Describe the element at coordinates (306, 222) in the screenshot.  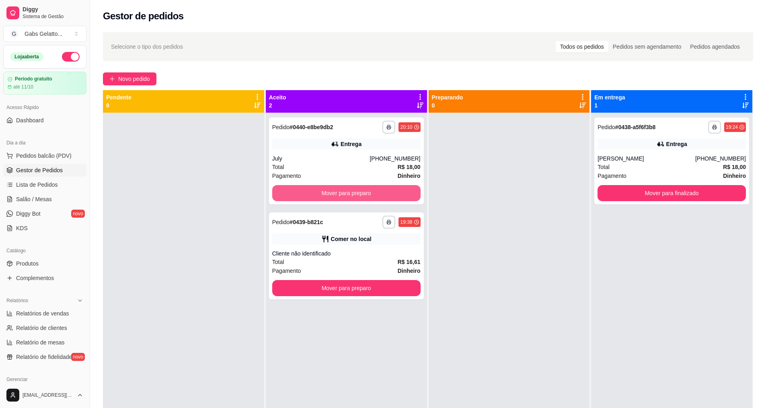
I see `strong: # 0439-b821c` at that location.